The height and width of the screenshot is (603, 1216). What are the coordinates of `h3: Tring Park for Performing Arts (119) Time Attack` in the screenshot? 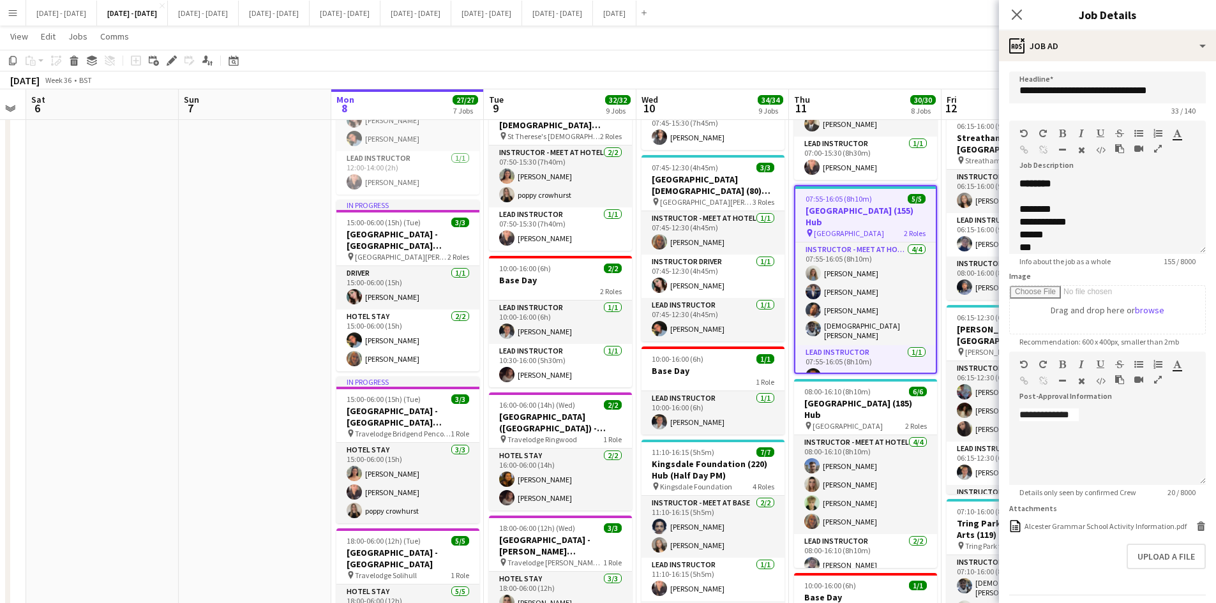 It's located at (1018, 529).